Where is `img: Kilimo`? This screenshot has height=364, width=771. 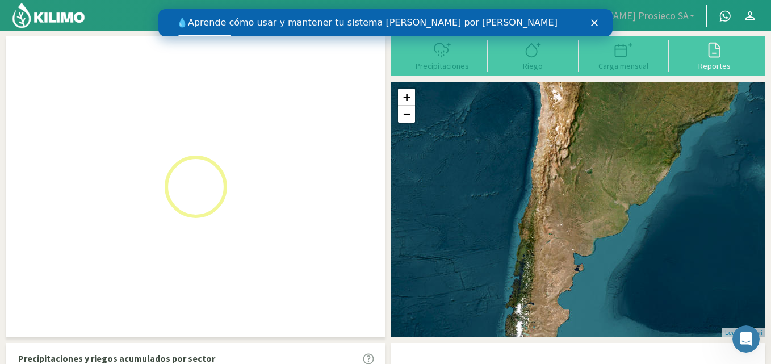 img: Kilimo is located at coordinates (48, 15).